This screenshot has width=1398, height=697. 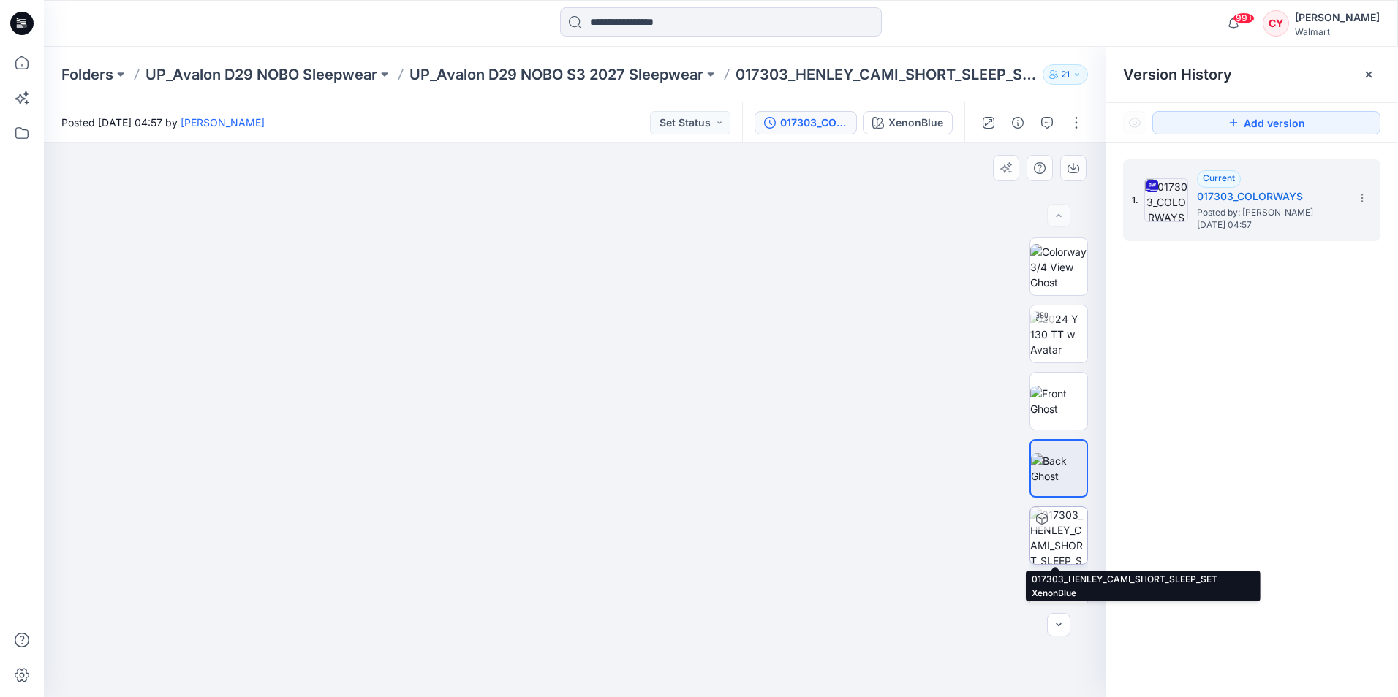 What do you see at coordinates (1369, 75) in the screenshot?
I see `button: Close` at bounding box center [1369, 75].